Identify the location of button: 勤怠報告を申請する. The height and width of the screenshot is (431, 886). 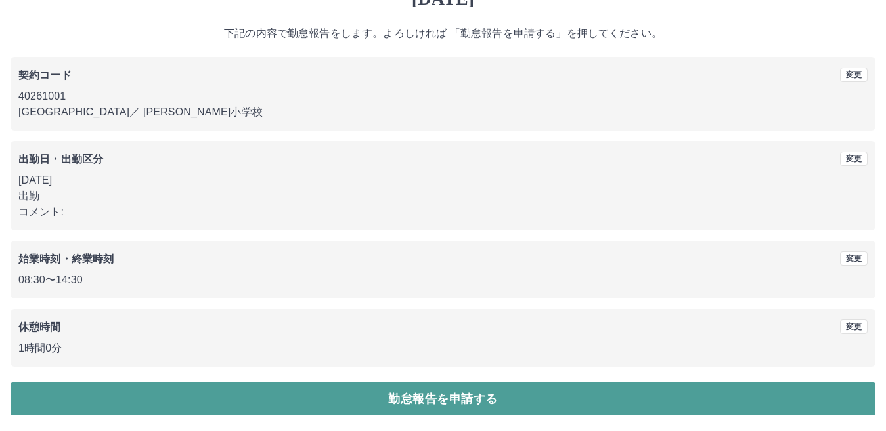
(442, 399).